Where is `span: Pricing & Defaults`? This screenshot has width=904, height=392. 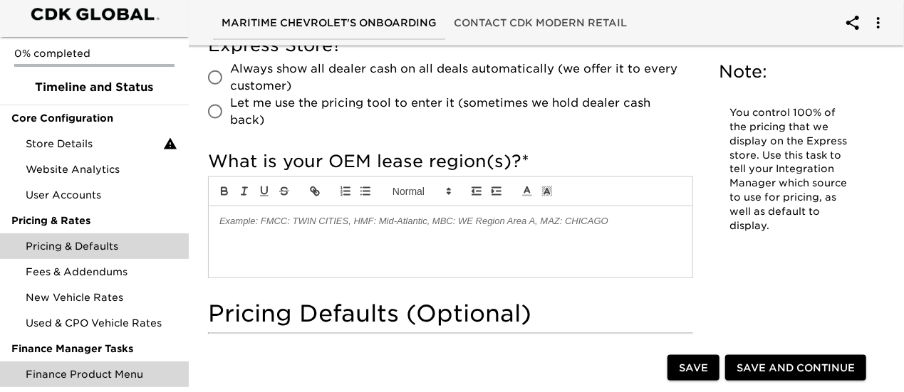 span: Pricing & Defaults is located at coordinates (101, 246).